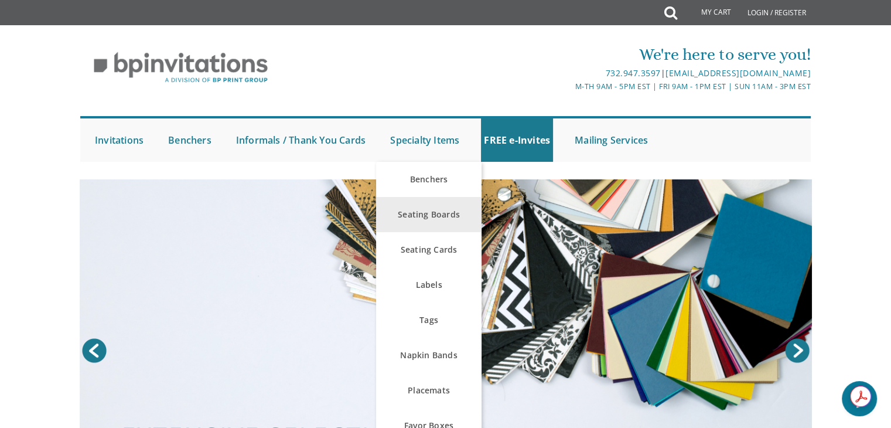 The image size is (891, 428). What do you see at coordinates (429, 320) in the screenshot?
I see `a: Tags` at bounding box center [429, 320].